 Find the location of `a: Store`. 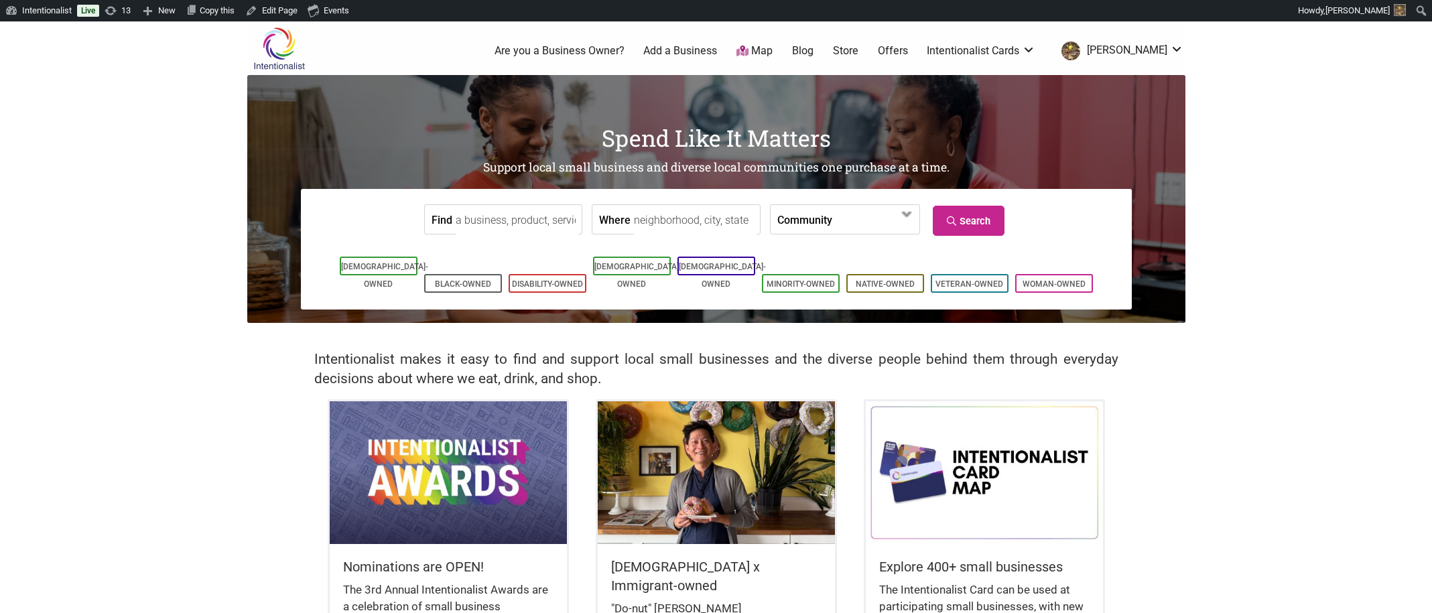

a: Store is located at coordinates (846, 51).